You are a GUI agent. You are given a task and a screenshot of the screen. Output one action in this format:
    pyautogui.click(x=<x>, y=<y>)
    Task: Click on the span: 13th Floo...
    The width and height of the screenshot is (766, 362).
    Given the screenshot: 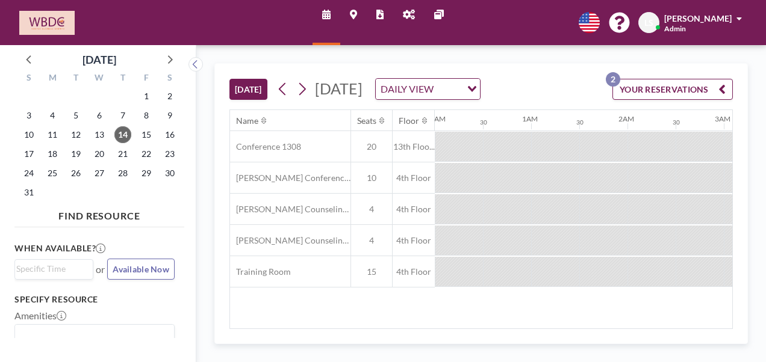 What is the action you would take?
    pyautogui.click(x=414, y=147)
    